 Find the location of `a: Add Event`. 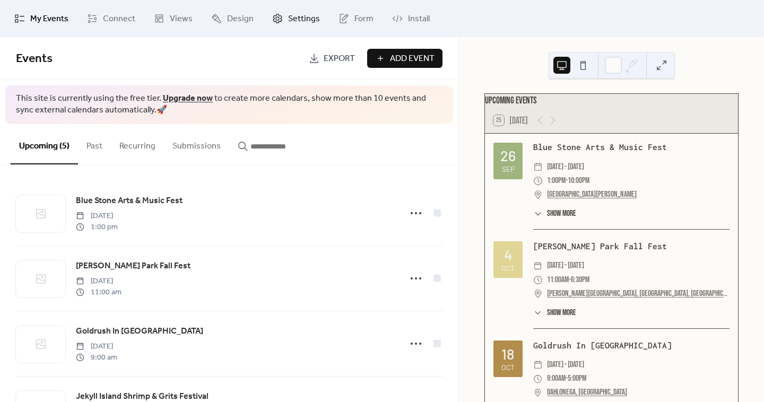

a: Add Event is located at coordinates (405, 58).